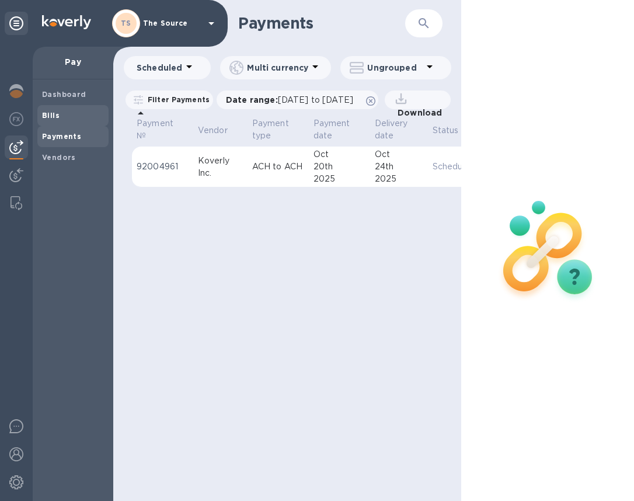 The width and height of the screenshot is (634, 501). I want to click on p: Date range :, so click(293, 100).